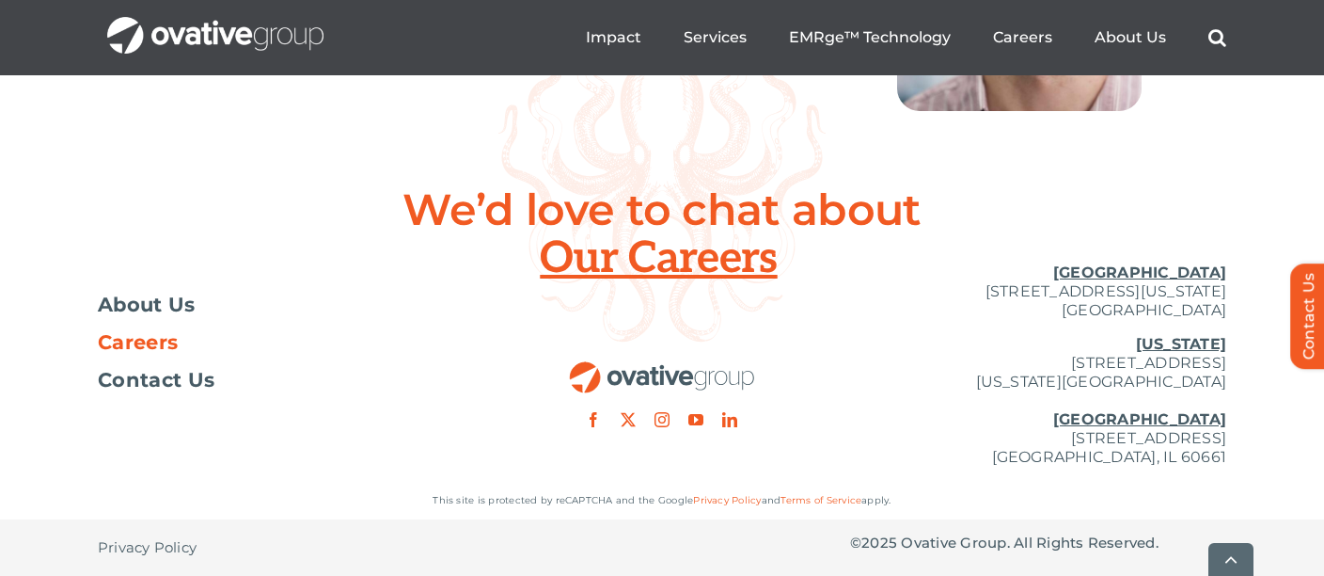 The height and width of the screenshot is (576, 1324). Describe the element at coordinates (613, 38) in the screenshot. I see `span: Impact` at that location.